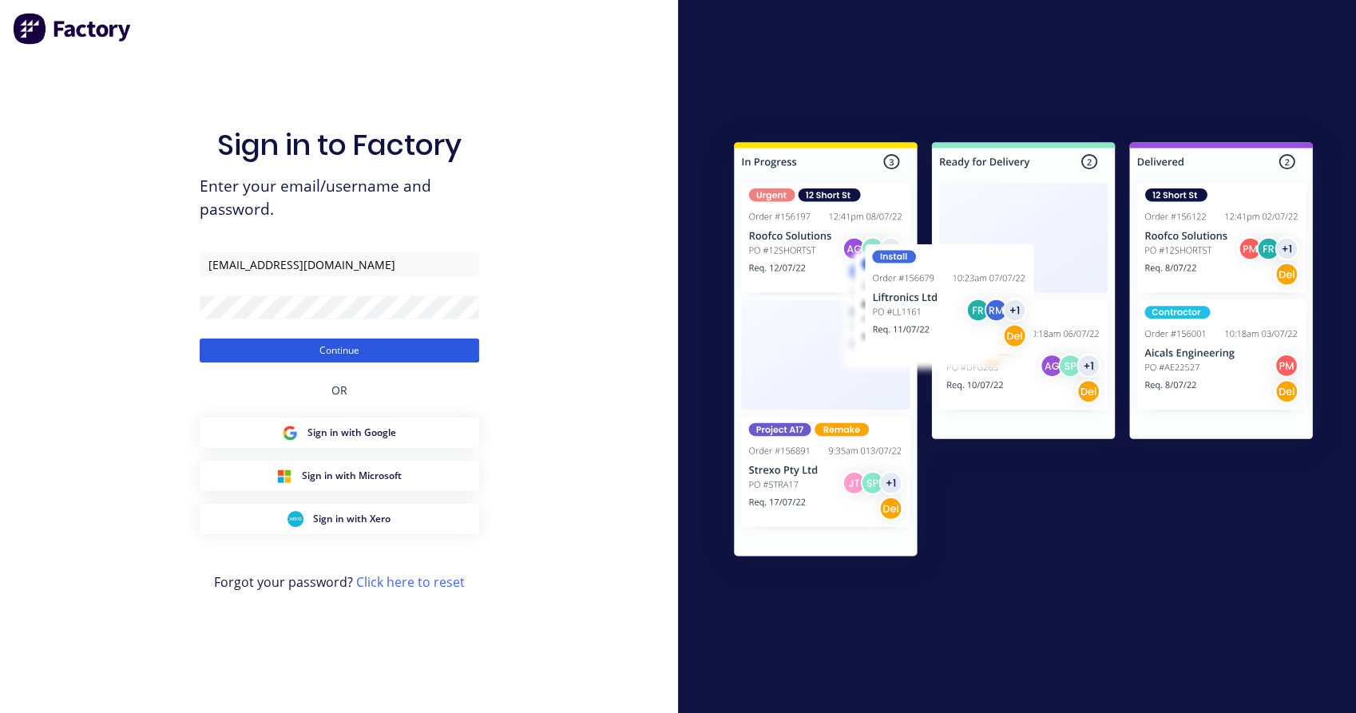  Describe the element at coordinates (339, 145) in the screenshot. I see `h1: Sign in to Factory` at that location.